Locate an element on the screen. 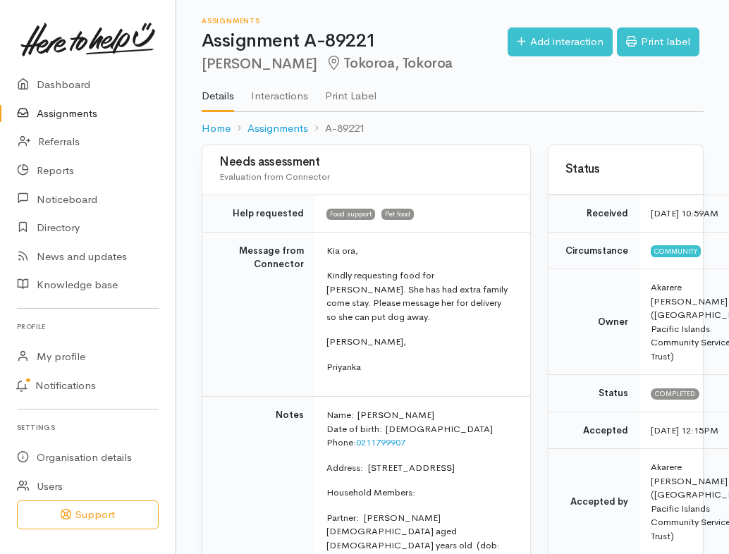 The width and height of the screenshot is (729, 554). a: Print Label is located at coordinates (350, 91).